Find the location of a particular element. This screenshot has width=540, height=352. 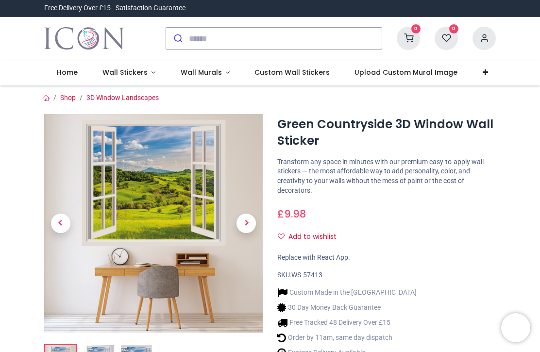

img: Green Countryside 3D Window Wall Sticker is located at coordinates (153, 223).